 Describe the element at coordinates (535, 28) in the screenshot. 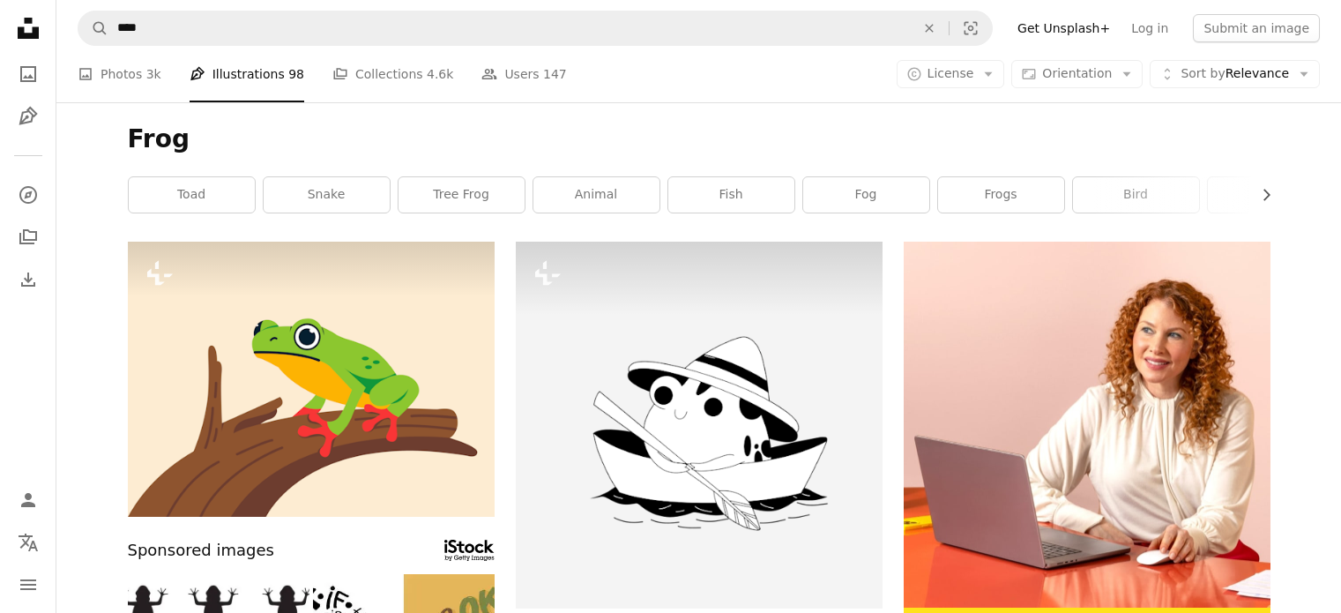

I see `form: Find visuals sitewide` at that location.